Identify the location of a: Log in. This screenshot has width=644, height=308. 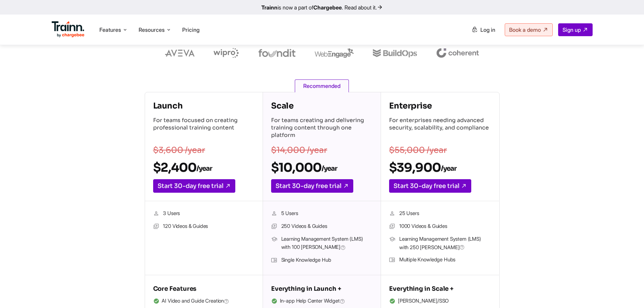
(484, 30).